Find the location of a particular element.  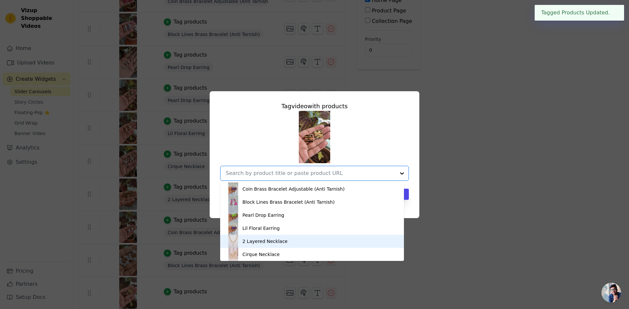

div: 2 Layered Necklace is located at coordinates (265, 242).